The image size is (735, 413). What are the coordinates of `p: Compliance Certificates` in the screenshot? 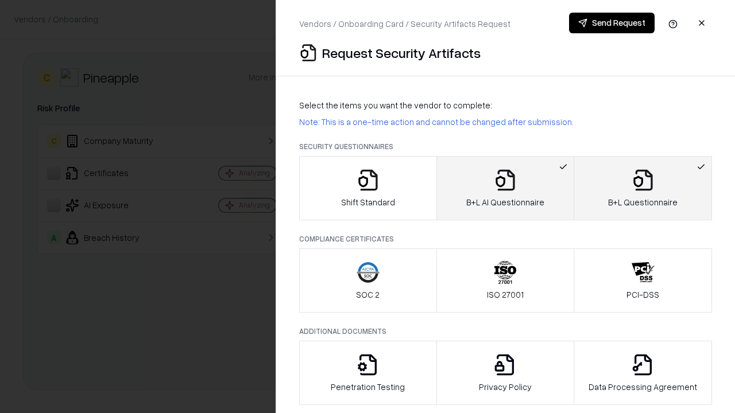 It's located at (505, 239).